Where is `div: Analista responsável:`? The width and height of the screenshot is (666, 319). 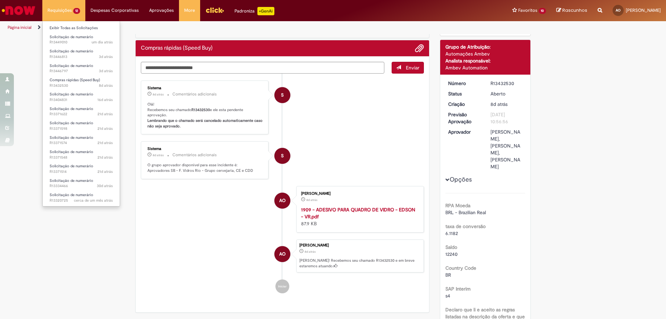 div: Analista responsável: is located at coordinates (485, 61).